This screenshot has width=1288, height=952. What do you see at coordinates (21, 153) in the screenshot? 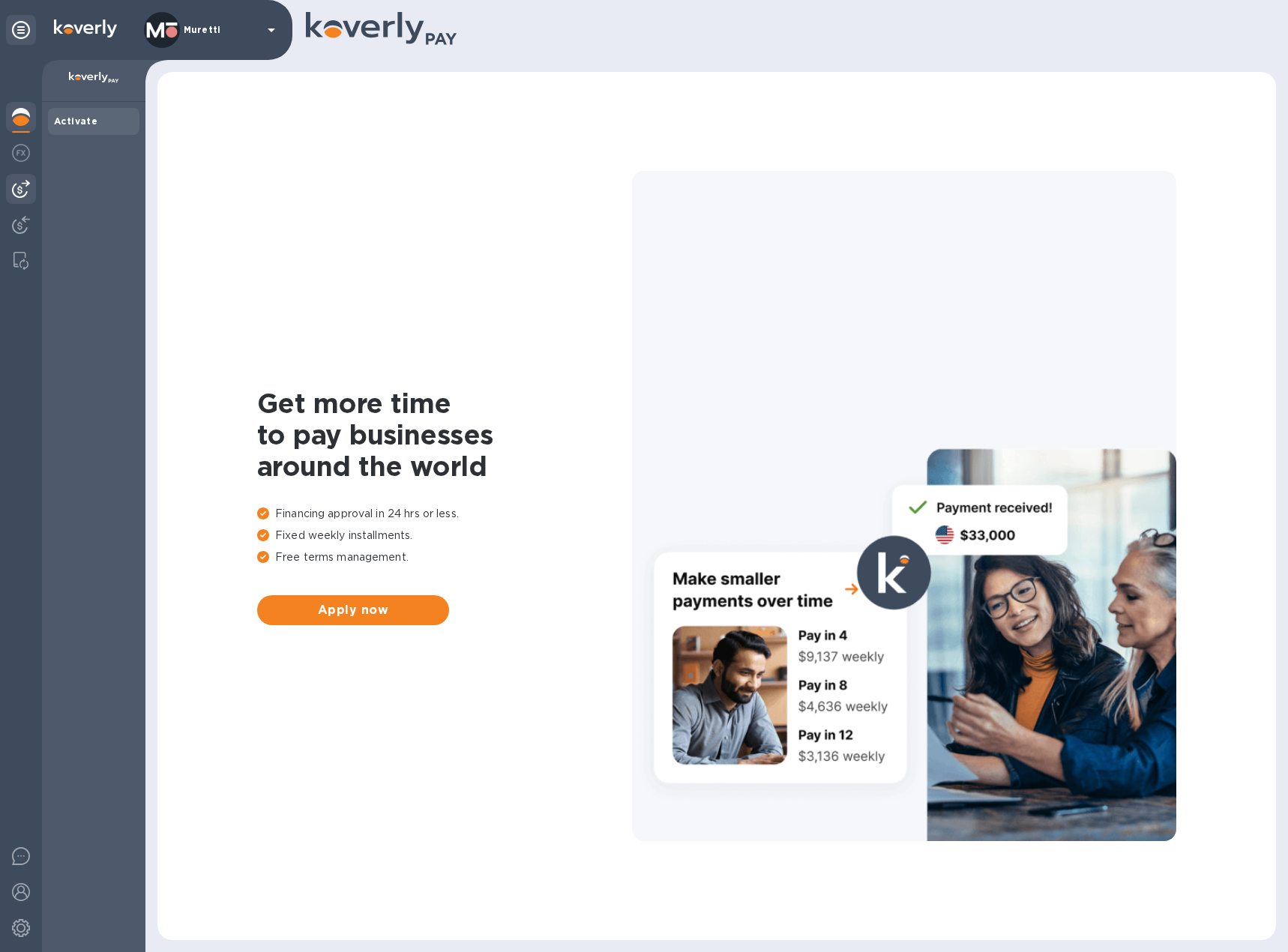
I see `img: Foreign exchange` at bounding box center [21, 153].